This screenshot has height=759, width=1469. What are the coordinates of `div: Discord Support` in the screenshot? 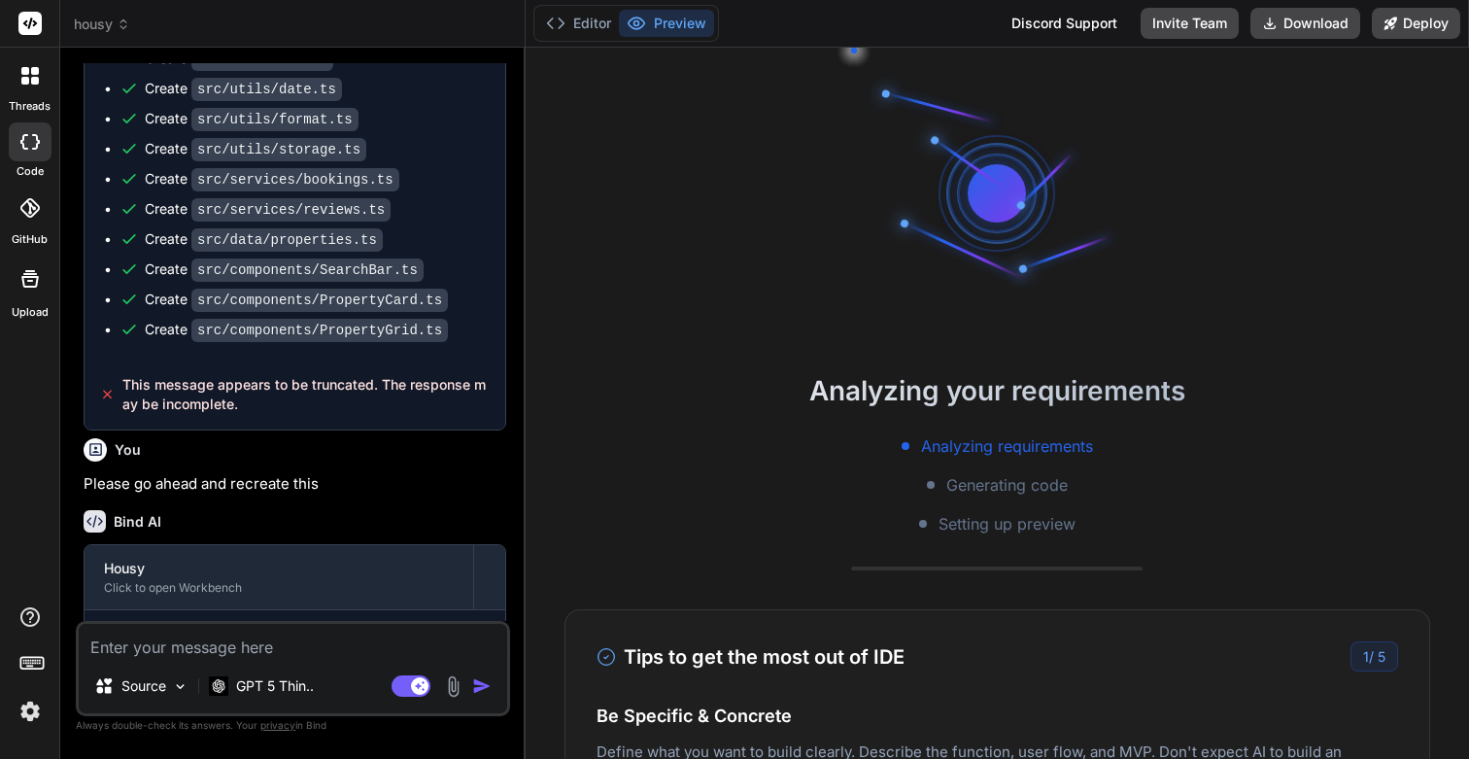 It's located at (1064, 23).